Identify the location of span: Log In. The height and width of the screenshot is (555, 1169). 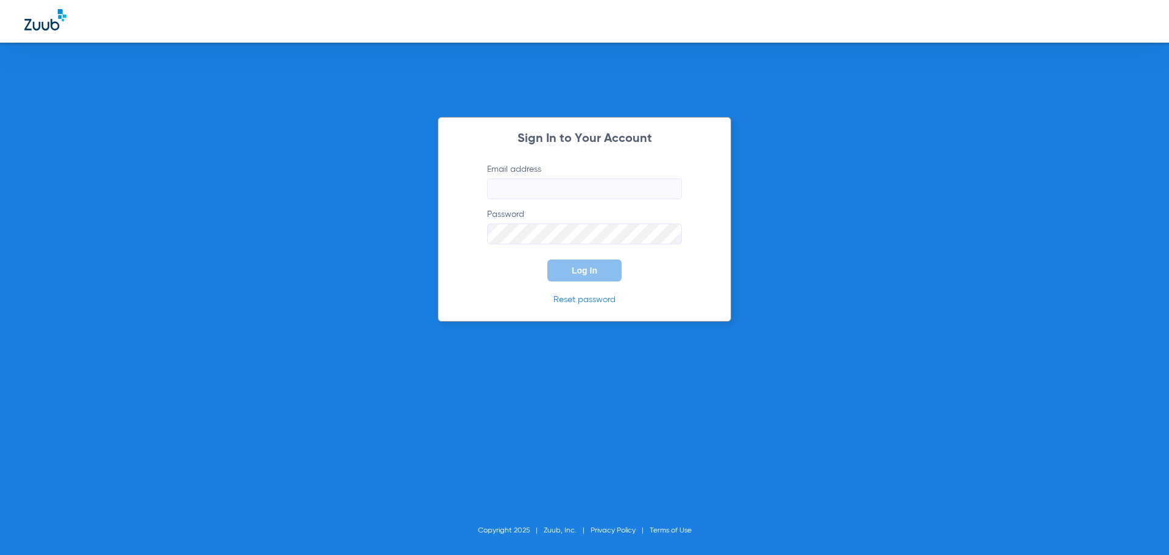
(585, 270).